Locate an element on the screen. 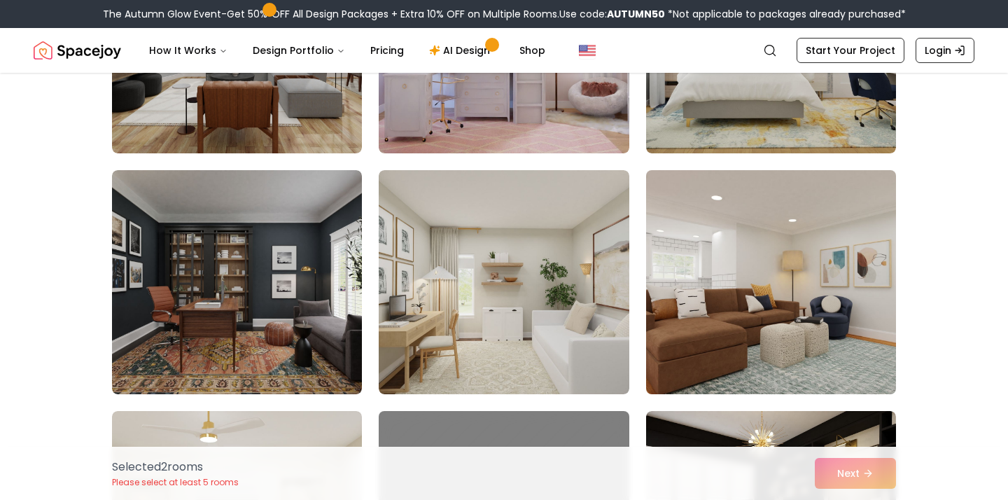 This screenshot has width=1008, height=500. a: Login is located at coordinates (945, 50).